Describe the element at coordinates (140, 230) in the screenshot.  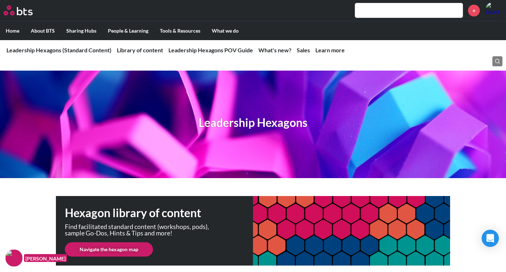
I see `p: Find facilitated standard content (workshops, pods), sample Go-Dos, Hints & Tips and more!` at that location.